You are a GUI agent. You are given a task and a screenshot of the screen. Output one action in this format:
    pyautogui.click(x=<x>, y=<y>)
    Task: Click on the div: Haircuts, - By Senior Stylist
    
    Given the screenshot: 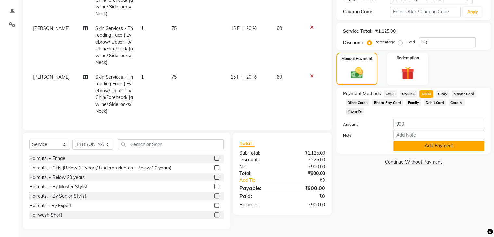 What is the action you would take?
    pyautogui.click(x=58, y=196)
    